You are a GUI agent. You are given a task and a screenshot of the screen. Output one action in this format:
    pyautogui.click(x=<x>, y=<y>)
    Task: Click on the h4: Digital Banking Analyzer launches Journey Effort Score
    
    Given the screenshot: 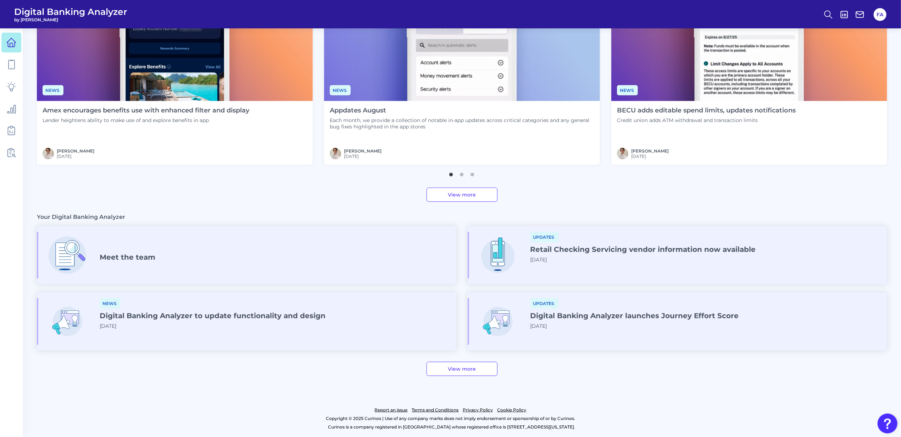 What is the action you would take?
    pyautogui.click(x=634, y=315)
    